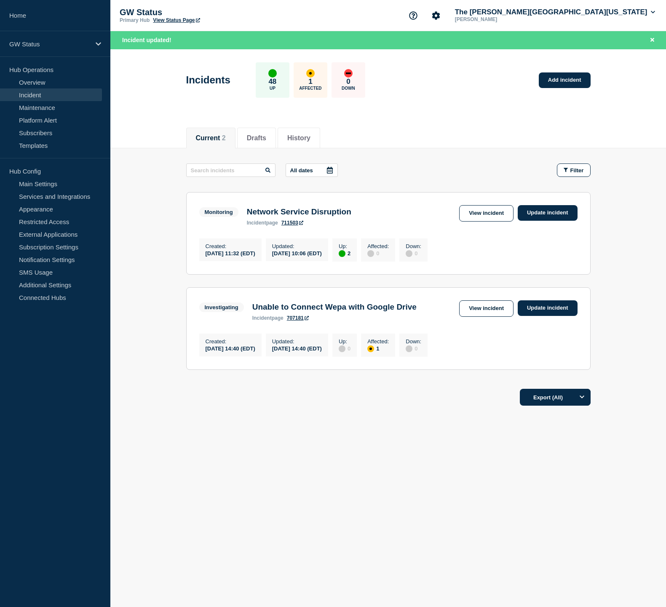  Describe the element at coordinates (348, 88) in the screenshot. I see `p: Down` at that location.